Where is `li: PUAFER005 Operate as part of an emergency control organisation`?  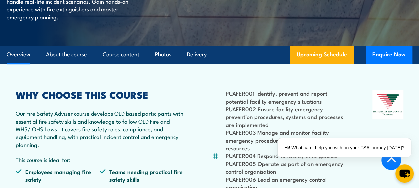 li: PUAFER005 Operate as part of an emergency control organisation is located at coordinates (284, 167).